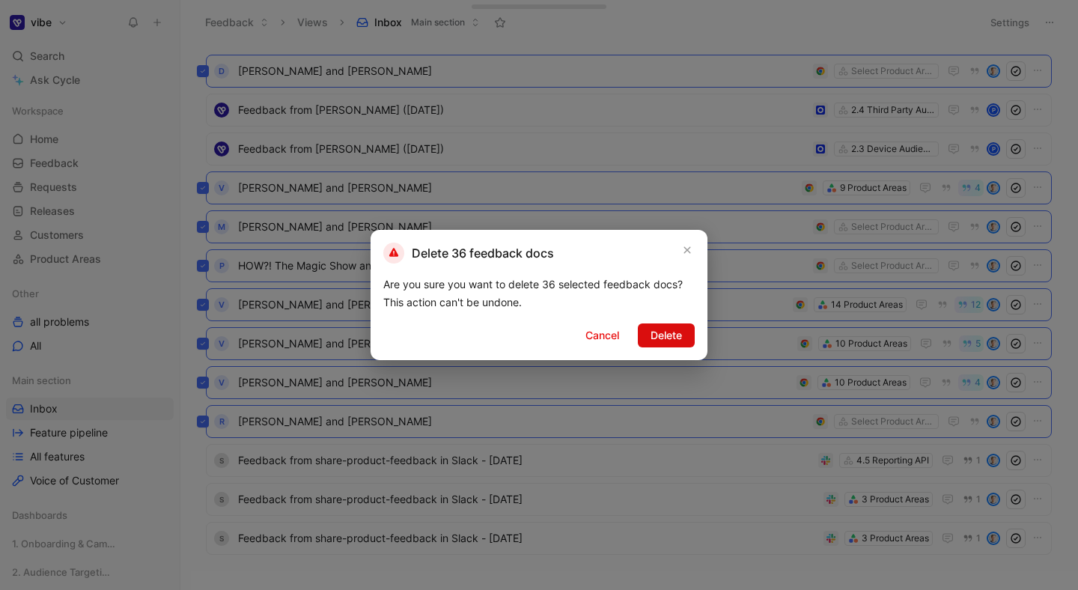 The width and height of the screenshot is (1078, 590). What do you see at coordinates (666, 335) in the screenshot?
I see `span: Delete` at bounding box center [666, 335].